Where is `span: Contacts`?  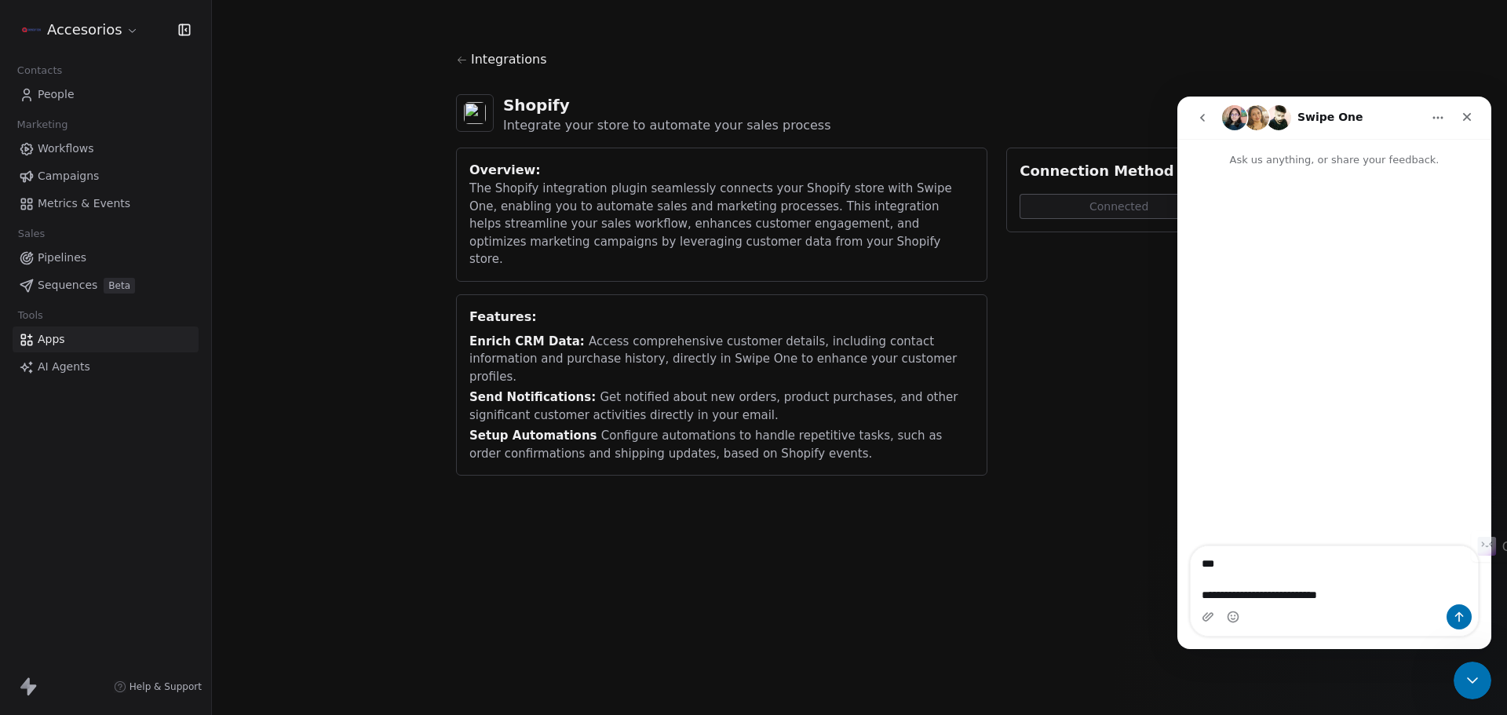 span: Contacts is located at coordinates (39, 71).